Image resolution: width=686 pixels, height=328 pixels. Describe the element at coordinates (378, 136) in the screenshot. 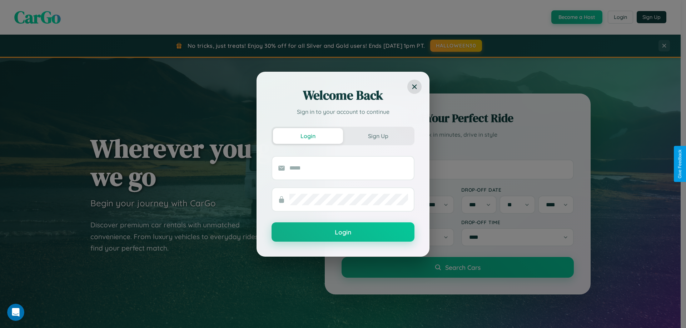

I see `button: Sign Up` at that location.